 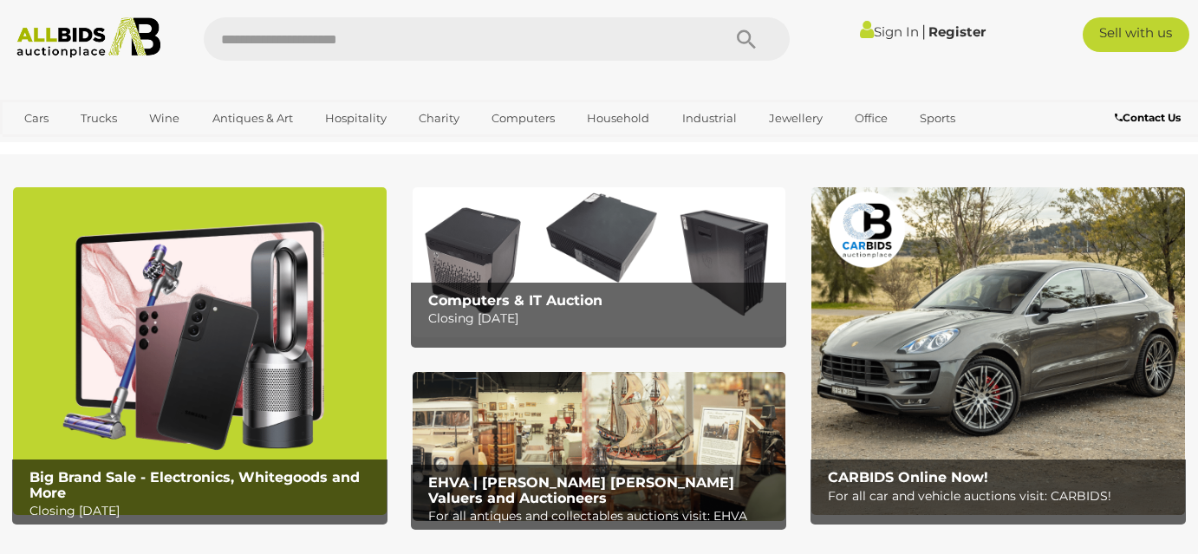 I want to click on img: CARBIDS Online Now!, so click(x=998, y=350).